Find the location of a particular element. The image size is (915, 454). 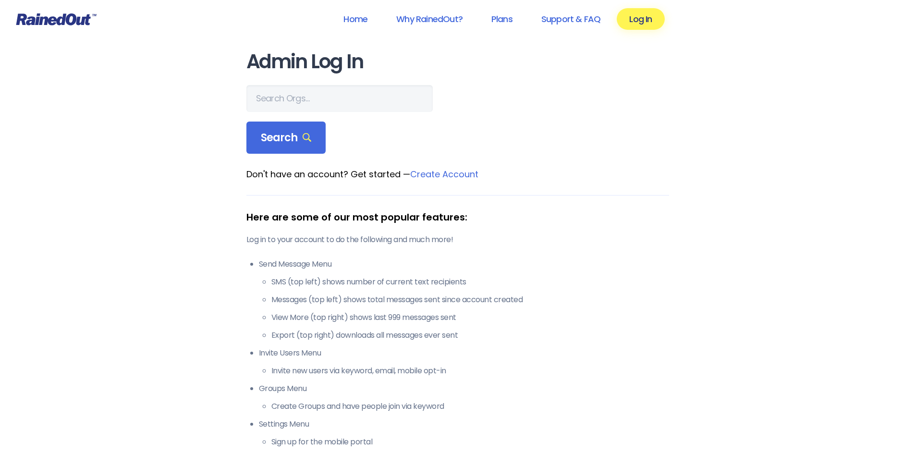

li: Sign up for the mobile portal is located at coordinates (470, 442).